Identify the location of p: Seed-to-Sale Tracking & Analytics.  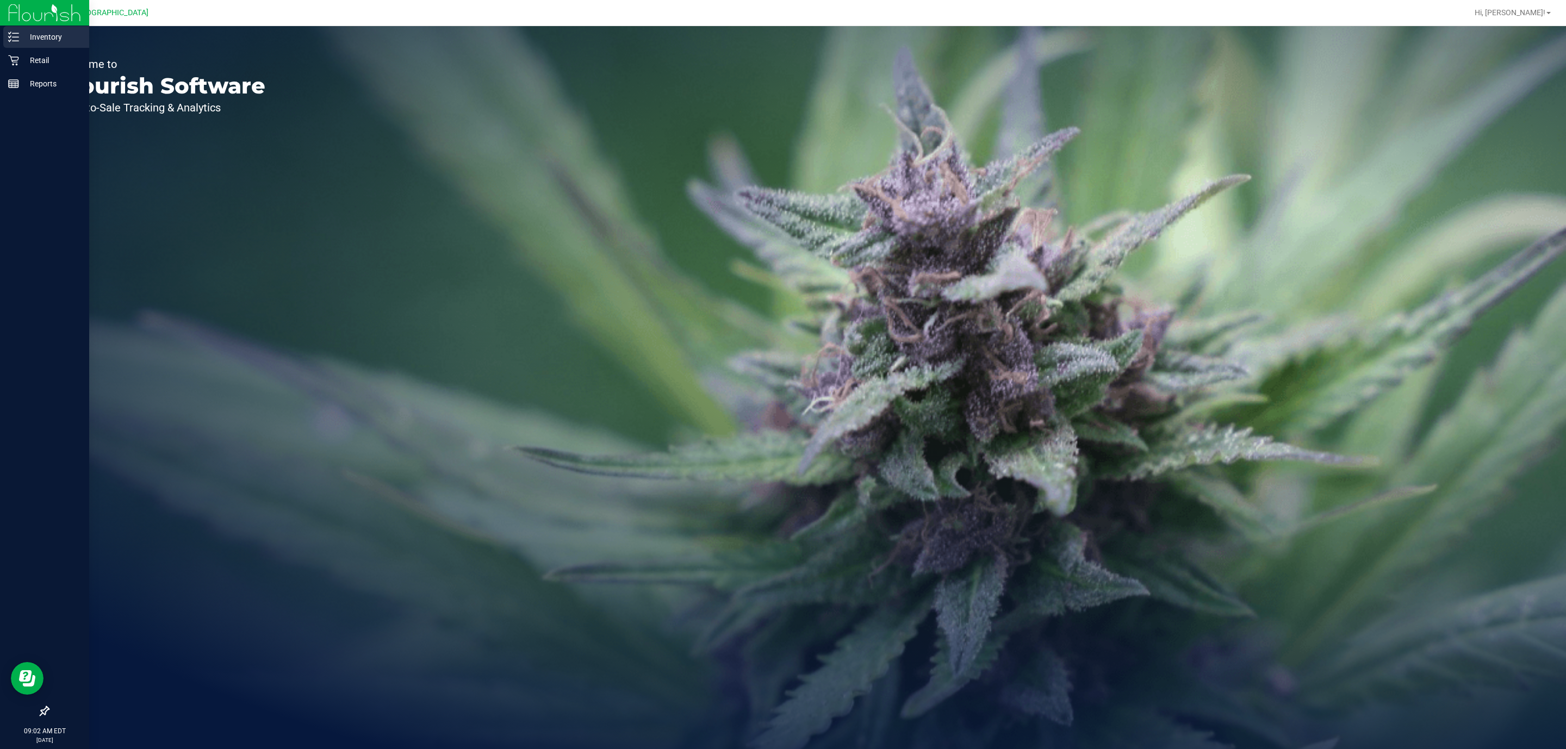
(162, 108).